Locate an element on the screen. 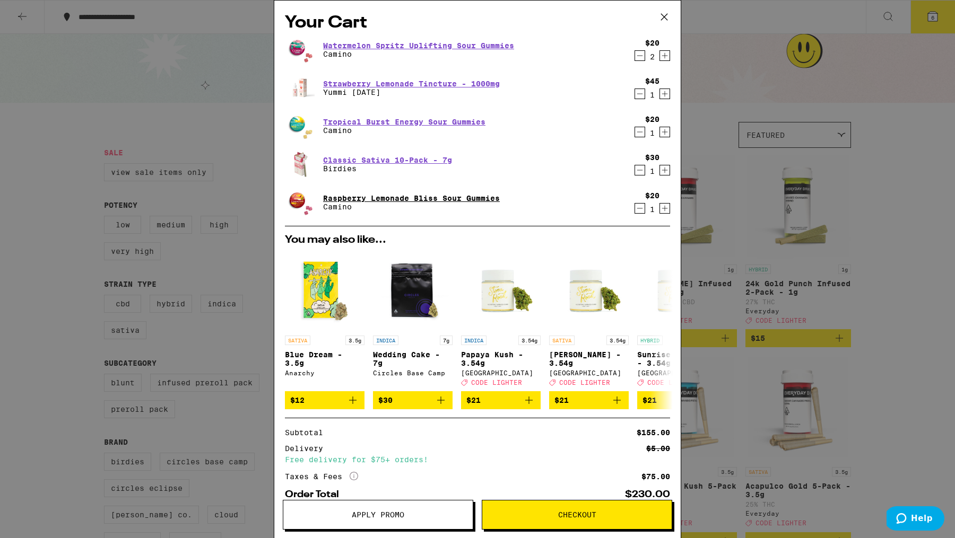  p: 7g is located at coordinates (446, 341).